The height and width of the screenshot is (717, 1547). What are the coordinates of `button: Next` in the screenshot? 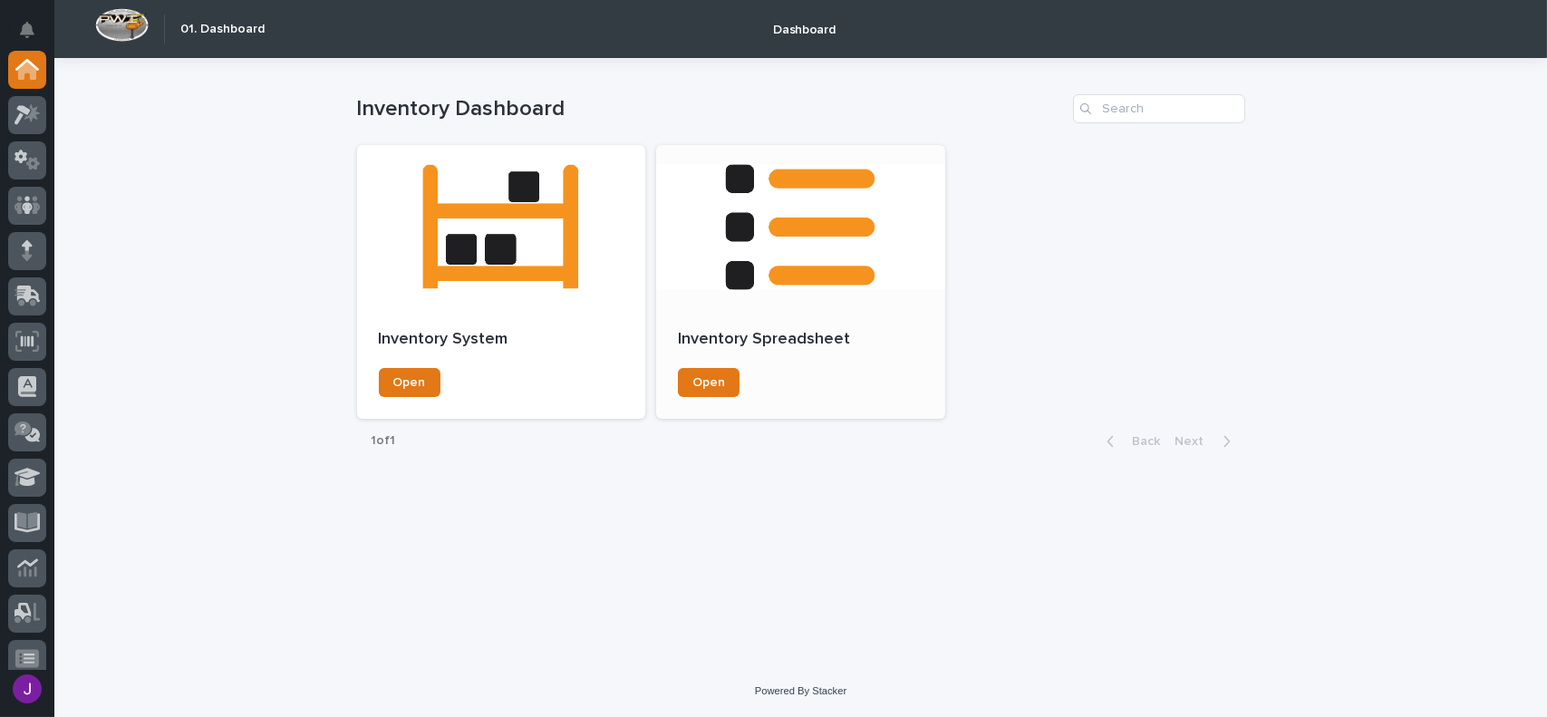 It's located at (1206, 441).